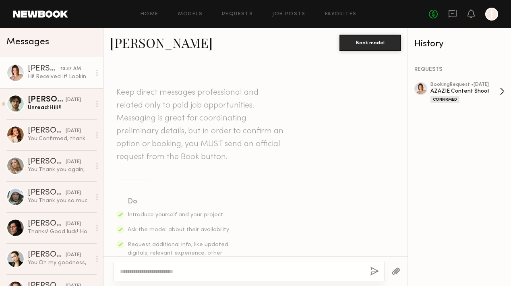 Image resolution: width=511 pixels, height=286 pixels. Describe the element at coordinates (289, 14) in the screenshot. I see `a: Job Posts` at that location.